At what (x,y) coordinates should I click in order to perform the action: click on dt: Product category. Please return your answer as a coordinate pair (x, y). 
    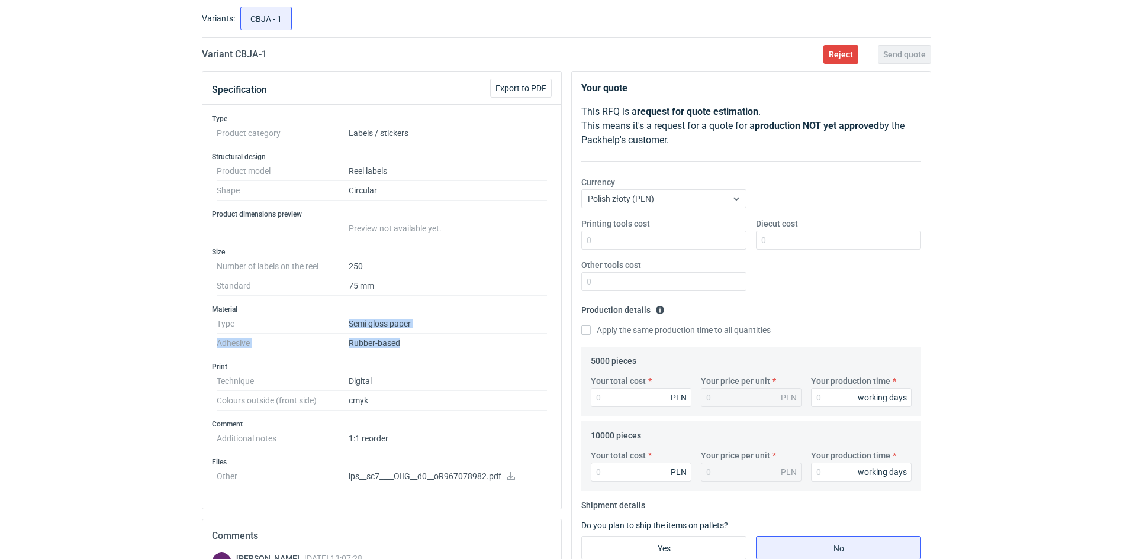
    Looking at the image, I should click on (282, 133).